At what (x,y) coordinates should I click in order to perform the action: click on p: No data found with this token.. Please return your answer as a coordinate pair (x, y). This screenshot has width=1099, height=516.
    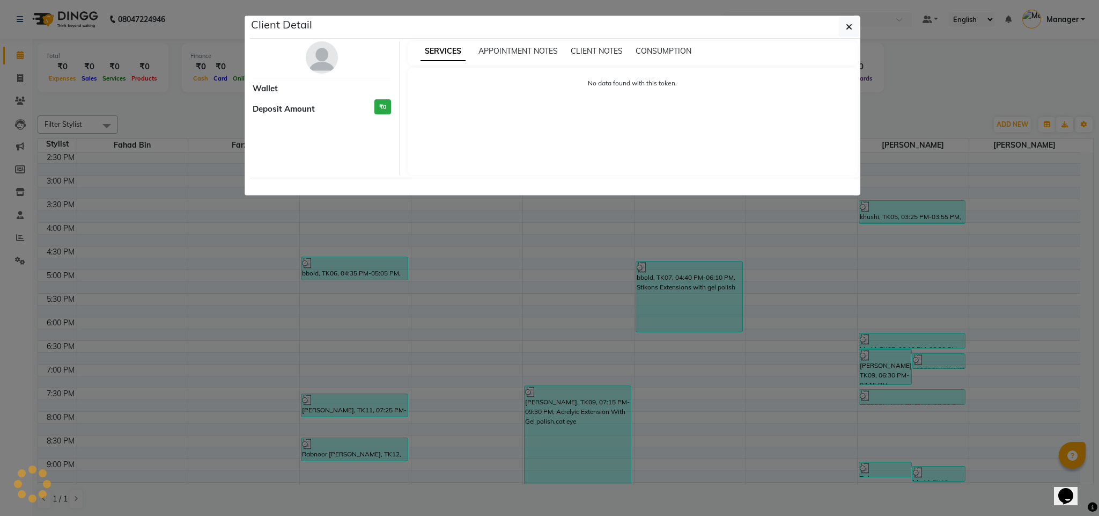
    Looking at the image, I should click on (633, 83).